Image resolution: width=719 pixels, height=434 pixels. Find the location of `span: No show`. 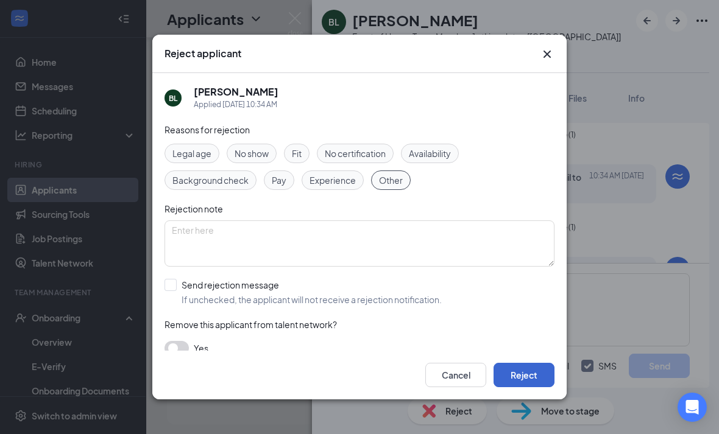

span: No show is located at coordinates (252, 154).